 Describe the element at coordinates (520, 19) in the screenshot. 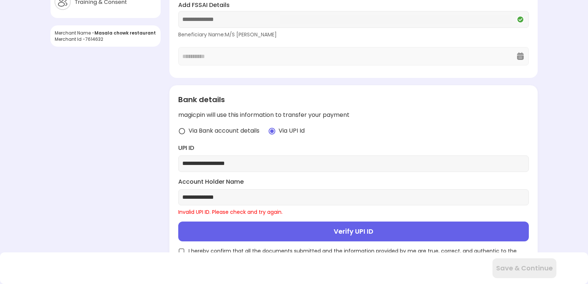

I see `img: Q2VREkDUCX-Nh97kZdnvclHTixewBtwTiuomQU4ttMKm5pUNxe9W_NURYrLCGq_Mmv0UDstOKswiepyQhkhj-wqMpwXa6YfHU...` at that location.